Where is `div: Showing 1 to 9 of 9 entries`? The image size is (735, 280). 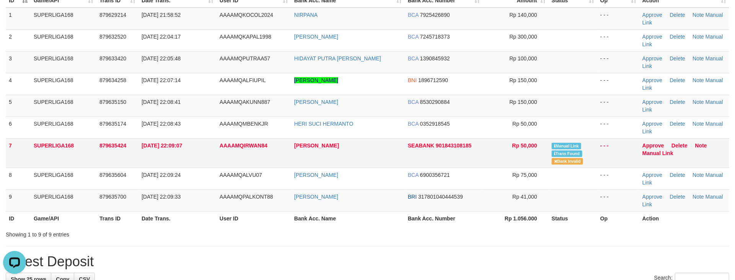
div: Showing 1 to 9 of 9 entries is located at coordinates (153, 233).